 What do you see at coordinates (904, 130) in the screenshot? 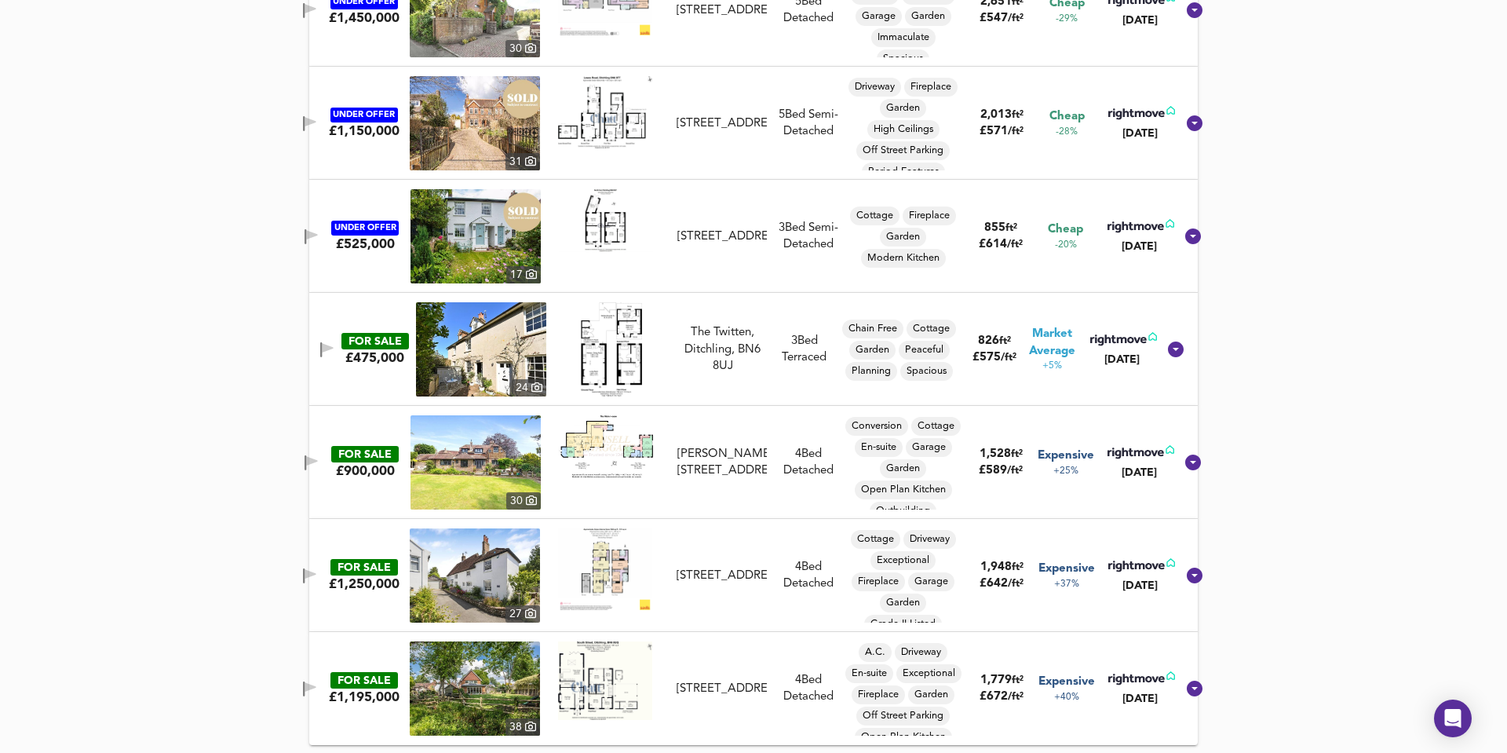
I see `div: High Ceilings` at bounding box center [904, 130].